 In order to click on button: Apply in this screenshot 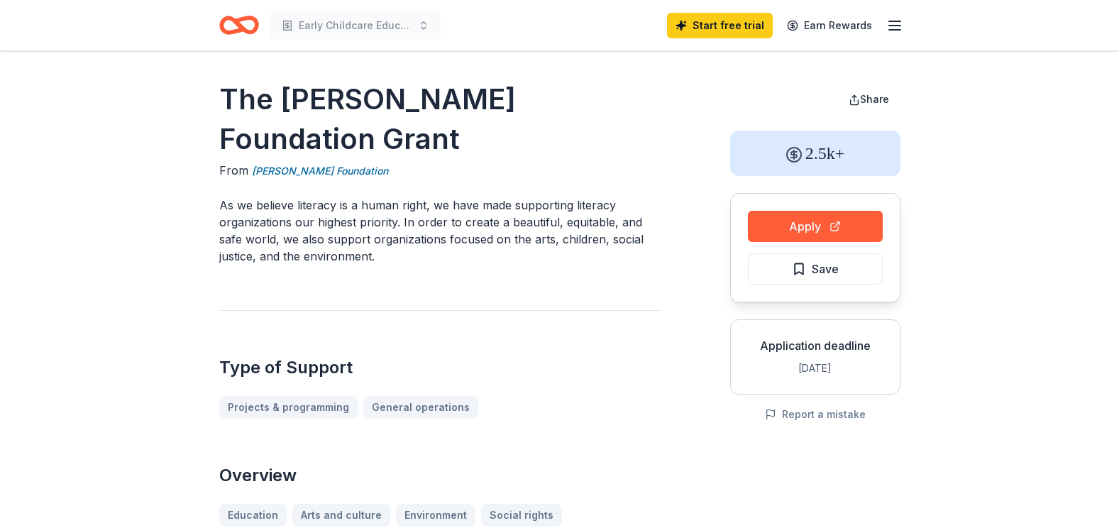, I will do `click(815, 226)`.